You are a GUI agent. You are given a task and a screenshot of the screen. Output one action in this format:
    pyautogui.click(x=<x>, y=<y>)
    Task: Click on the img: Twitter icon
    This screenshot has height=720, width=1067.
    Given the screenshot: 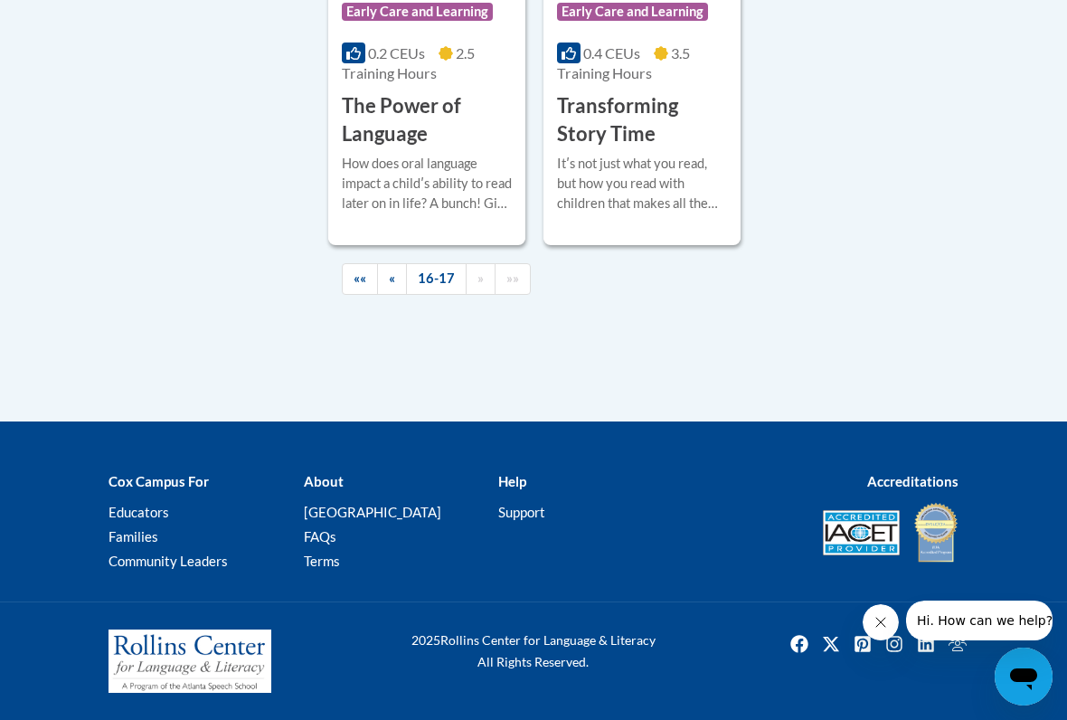 What is the action you would take?
    pyautogui.click(x=831, y=644)
    